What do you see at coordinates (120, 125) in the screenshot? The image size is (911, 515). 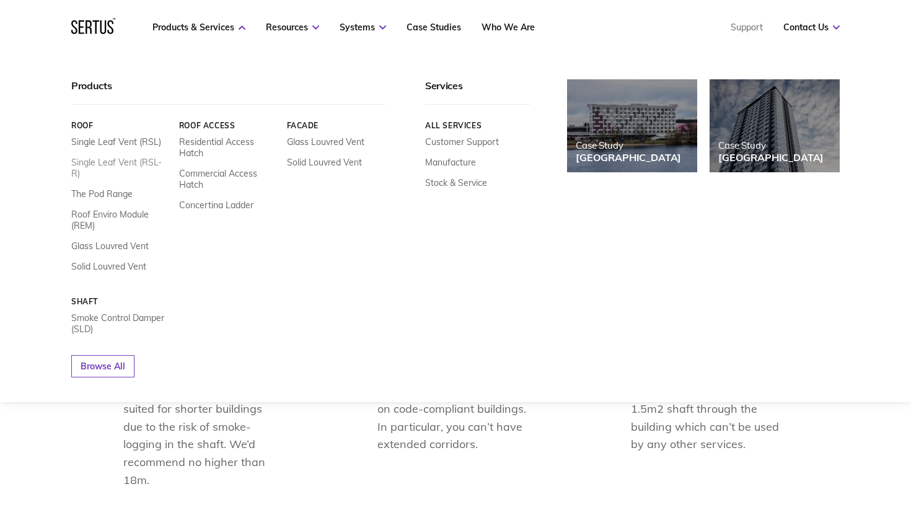 I see `a: Roof` at bounding box center [120, 125].